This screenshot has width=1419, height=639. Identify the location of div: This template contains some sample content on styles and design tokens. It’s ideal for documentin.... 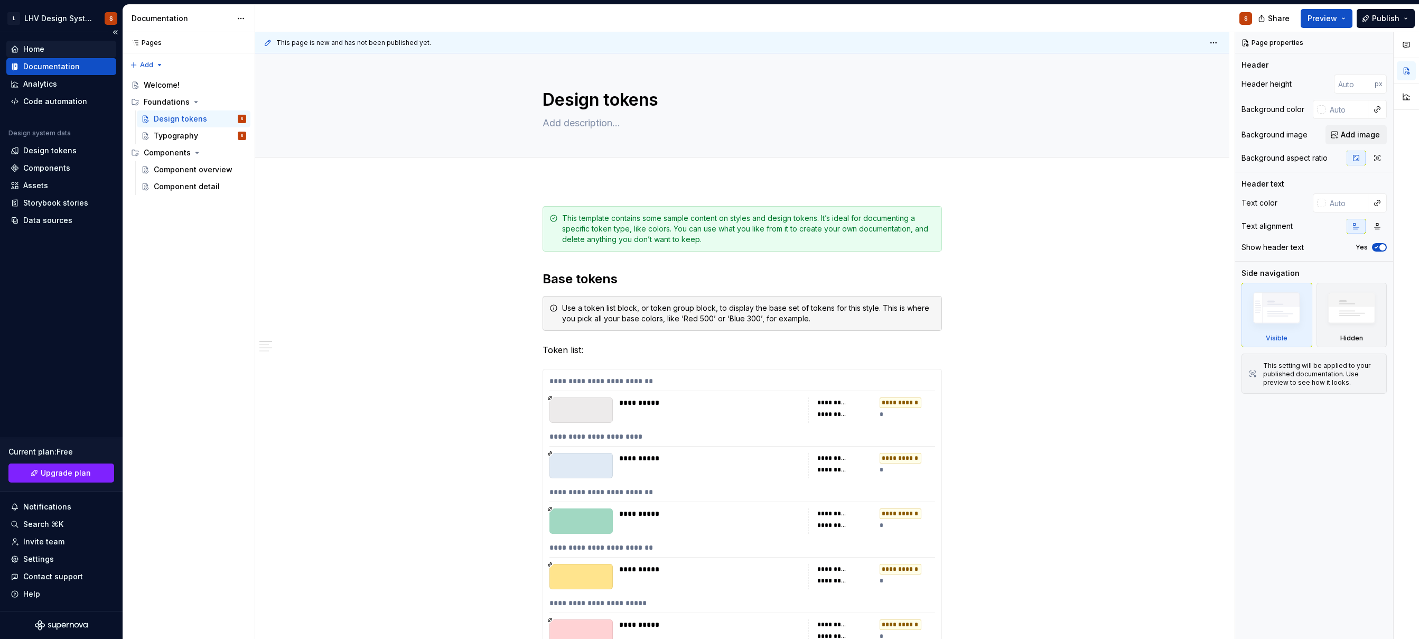
(749, 229).